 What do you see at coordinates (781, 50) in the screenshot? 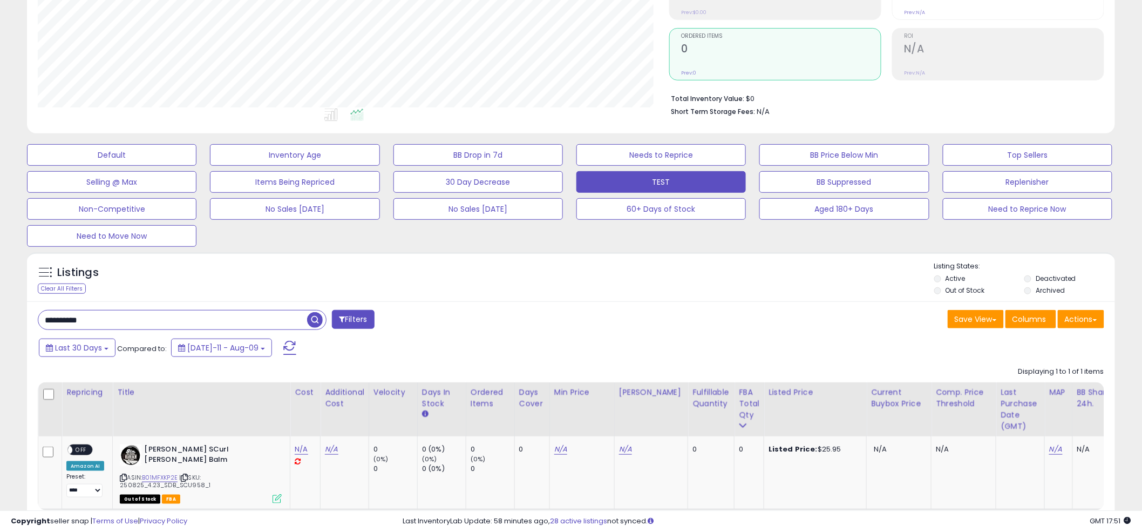
I see `h2: 0` at bounding box center [781, 50].